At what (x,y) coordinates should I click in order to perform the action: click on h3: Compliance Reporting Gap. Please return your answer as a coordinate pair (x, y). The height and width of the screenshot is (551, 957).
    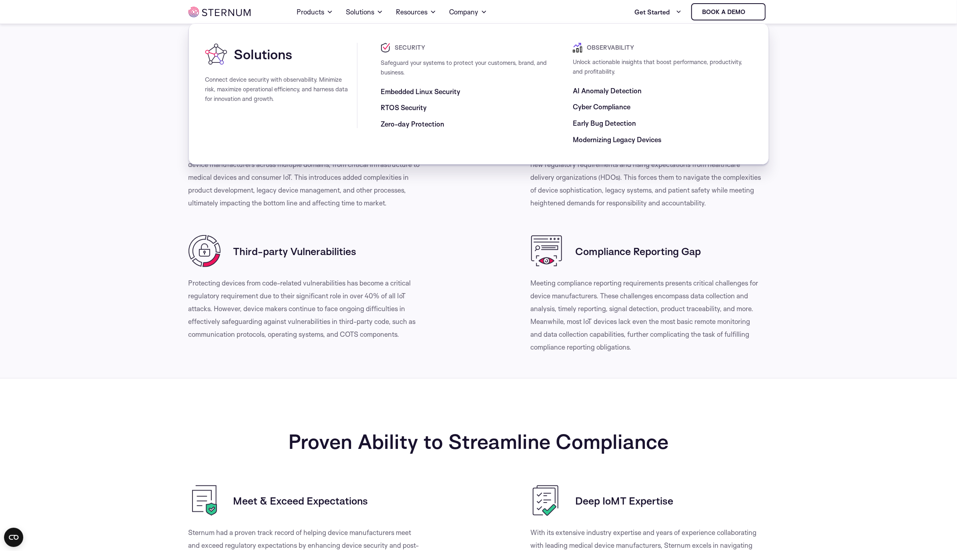
    Looking at the image, I should click on (638, 251).